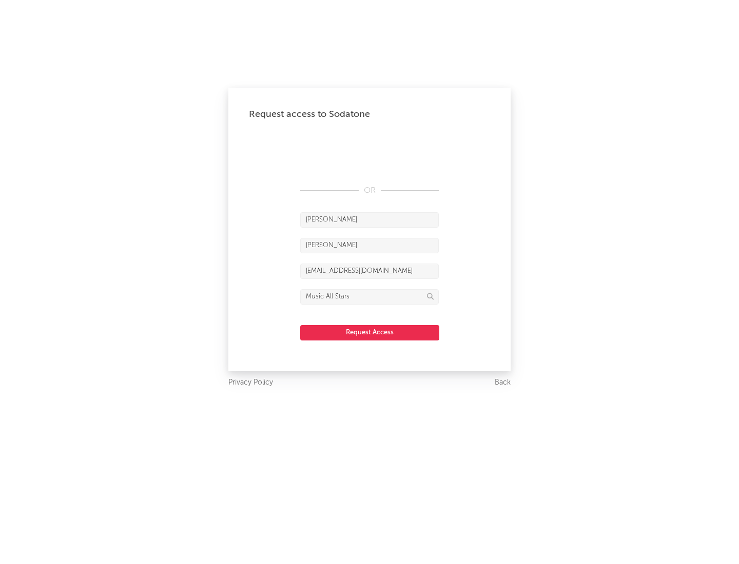 This screenshot has height=564, width=739. I want to click on button: Request Access, so click(369, 333).